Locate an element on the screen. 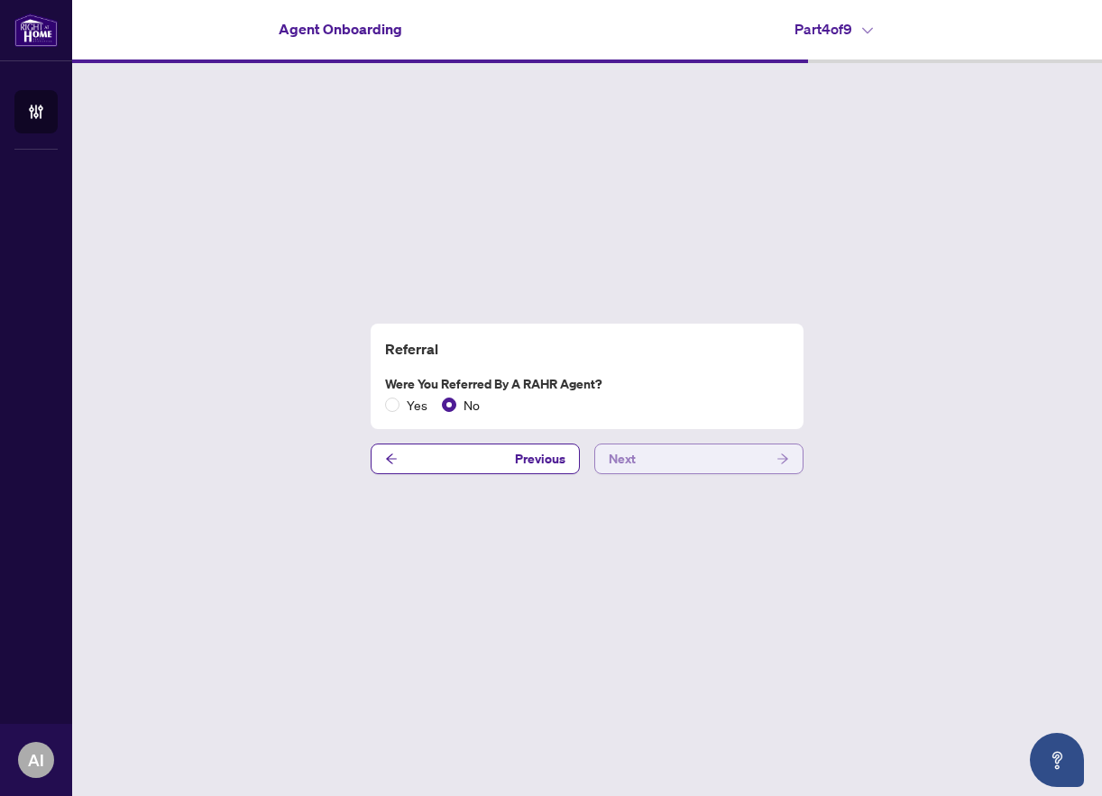 Image resolution: width=1102 pixels, height=796 pixels. span: No is located at coordinates (472, 405).